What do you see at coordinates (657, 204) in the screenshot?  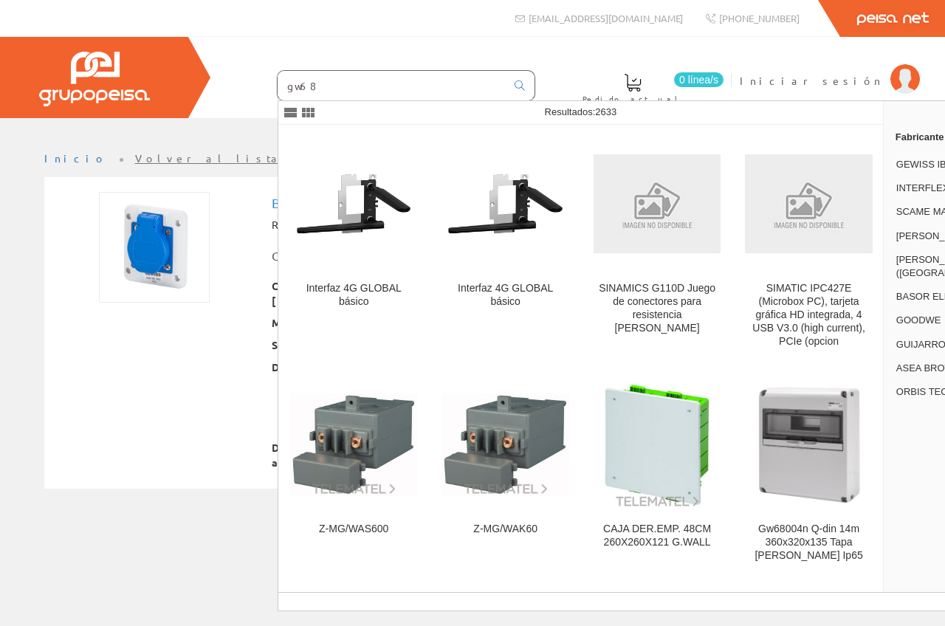 I see `img: SINAMICS G110D Juego de conectores para resistencia de freno` at bounding box center [657, 204].